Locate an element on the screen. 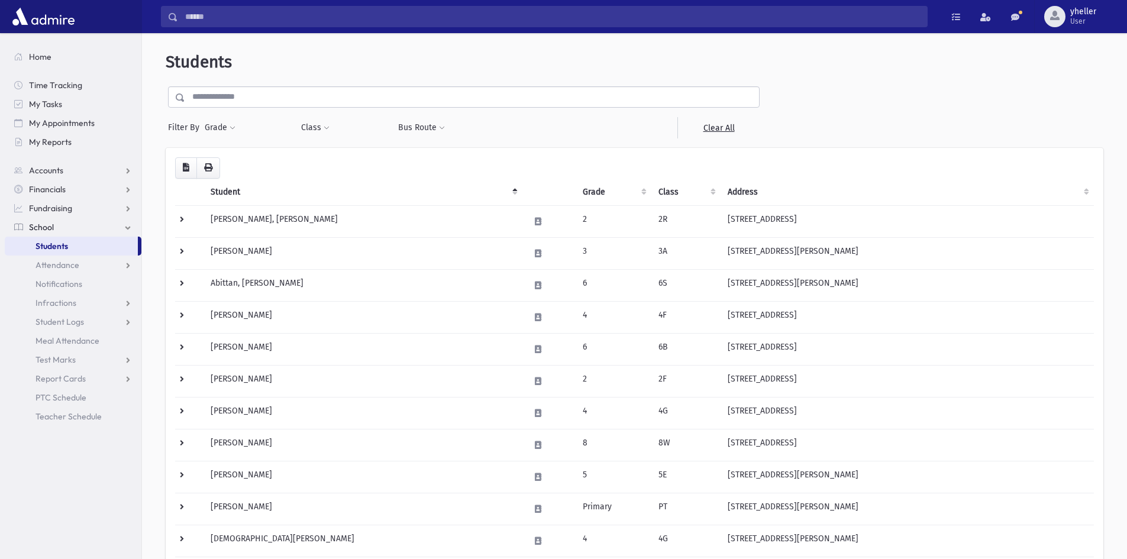 This screenshot has width=1127, height=559. span: Attendance is located at coordinates (57, 265).